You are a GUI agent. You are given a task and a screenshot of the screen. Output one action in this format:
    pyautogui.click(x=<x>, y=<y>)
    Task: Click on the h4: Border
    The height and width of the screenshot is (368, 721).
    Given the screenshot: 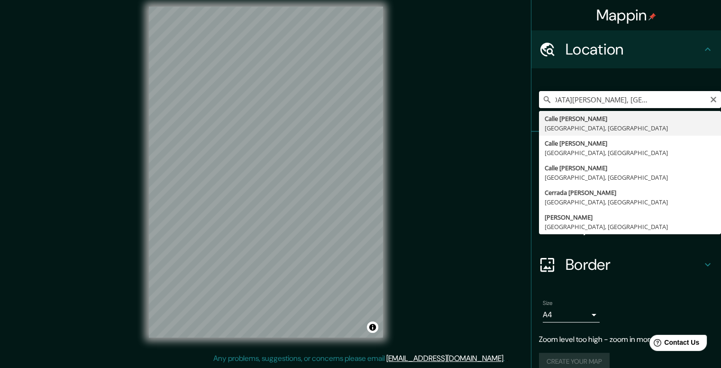 What is the action you would take?
    pyautogui.click(x=634, y=264)
    